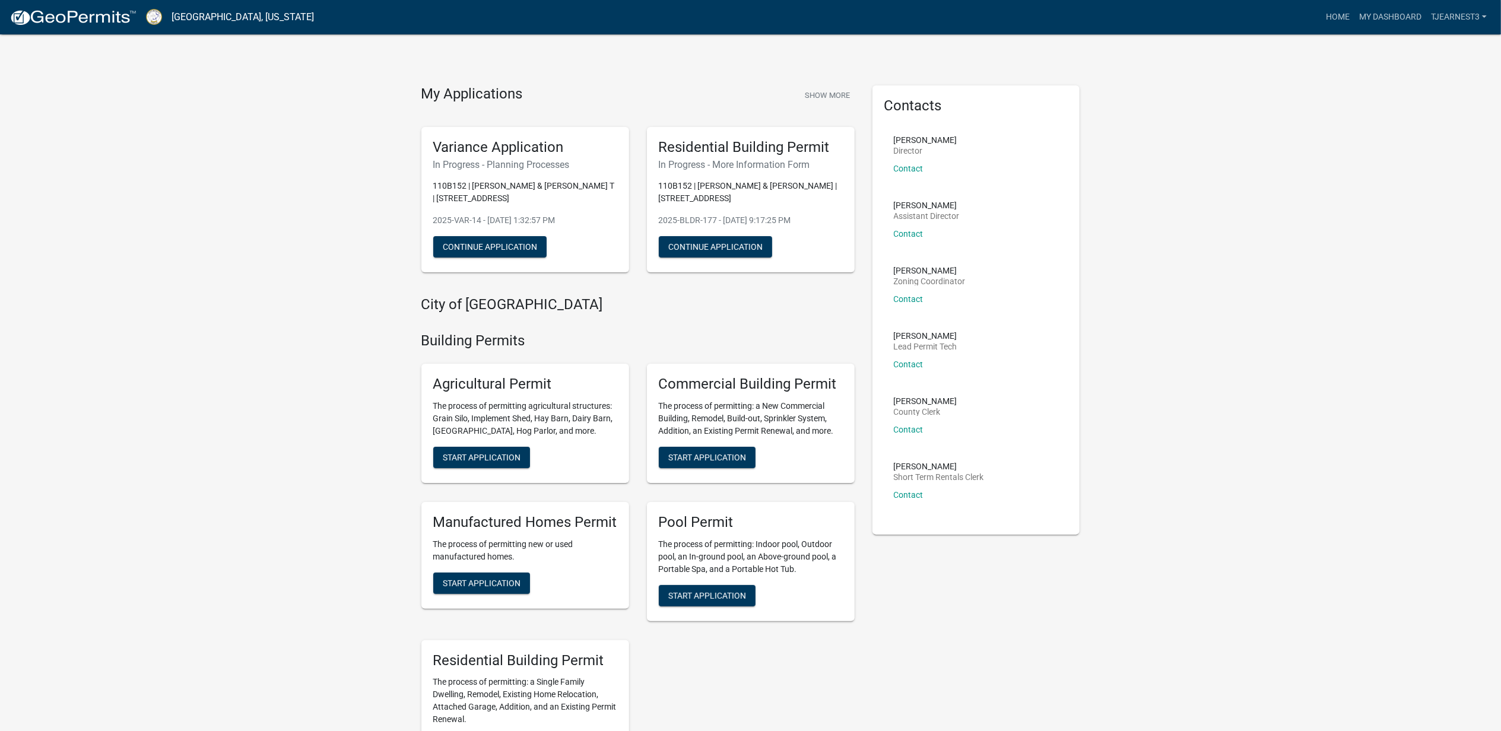 The height and width of the screenshot is (731, 1501). Describe the element at coordinates (638, 341) in the screenshot. I see `h4: Building Permits` at that location.